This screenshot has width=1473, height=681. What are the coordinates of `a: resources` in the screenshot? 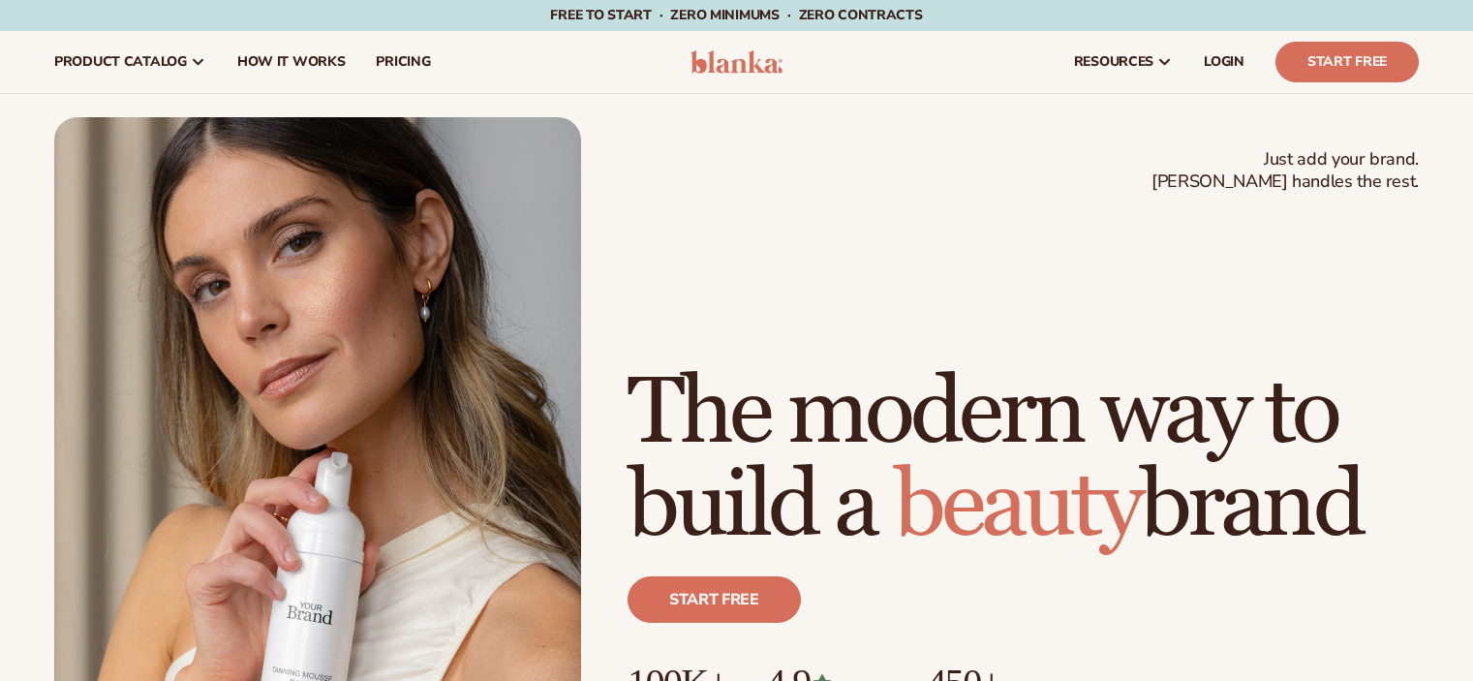 It's located at (1123, 62).